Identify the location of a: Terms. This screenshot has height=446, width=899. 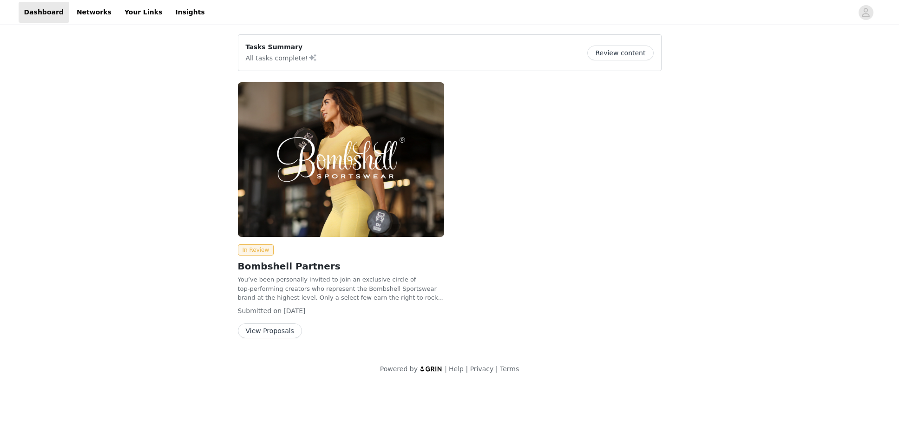
(509, 369).